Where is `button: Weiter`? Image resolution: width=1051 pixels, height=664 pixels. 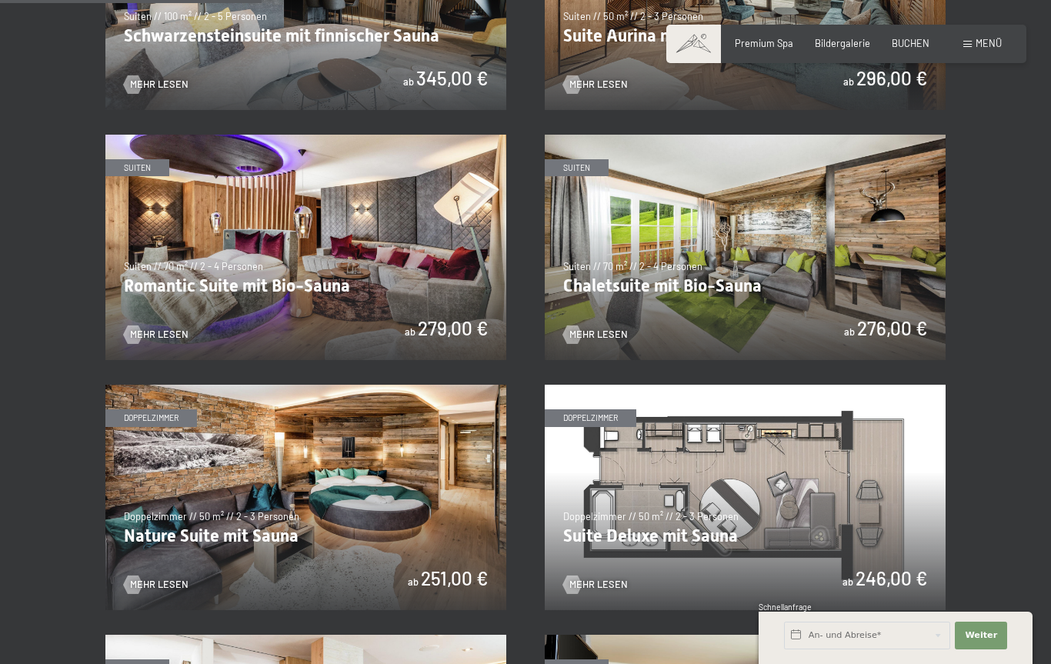 button: Weiter is located at coordinates (981, 635).